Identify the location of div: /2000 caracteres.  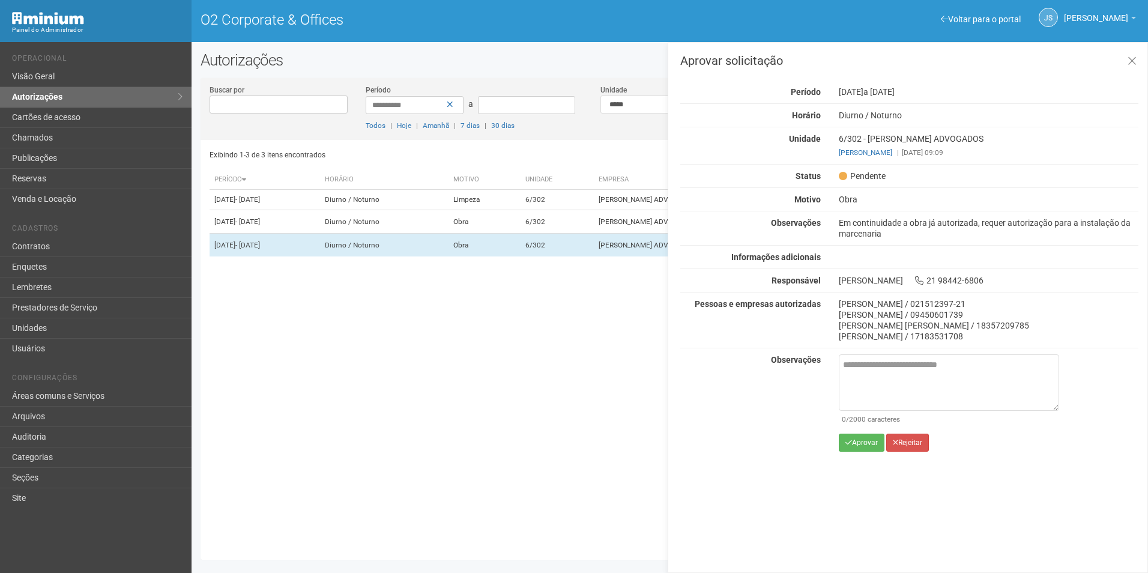
(949, 419).